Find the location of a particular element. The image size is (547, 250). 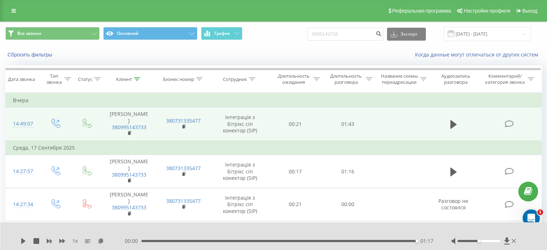

span: Все звонки is located at coordinates (29, 33).